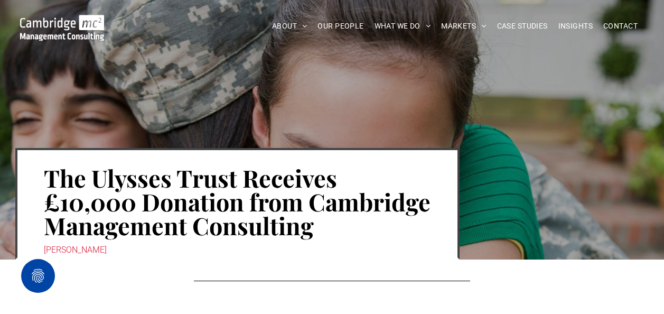 Image resolution: width=664 pixels, height=314 pixels. I want to click on a: WHAT WE DO, so click(402, 26).